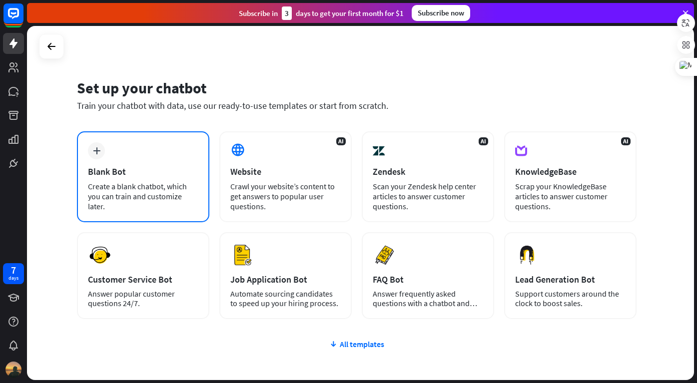 Image resolution: width=697 pixels, height=383 pixels. I want to click on div: Zendesk, so click(428, 171).